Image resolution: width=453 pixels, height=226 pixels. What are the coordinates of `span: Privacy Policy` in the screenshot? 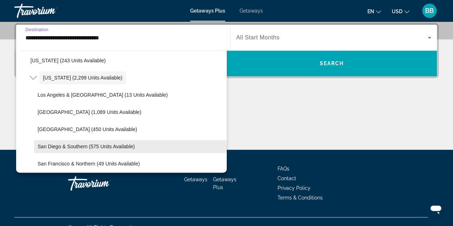 It's located at (294, 188).